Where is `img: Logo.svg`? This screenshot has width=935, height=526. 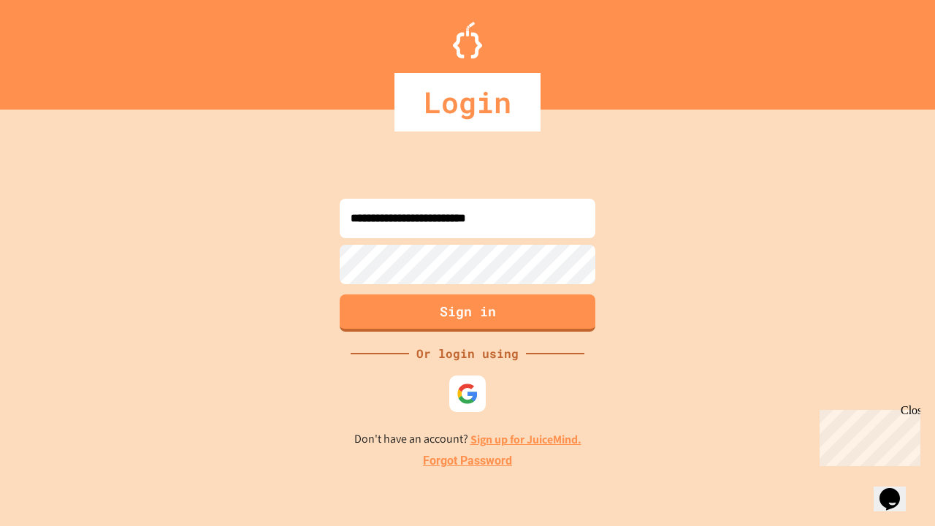 img: Logo.svg is located at coordinates (468, 40).